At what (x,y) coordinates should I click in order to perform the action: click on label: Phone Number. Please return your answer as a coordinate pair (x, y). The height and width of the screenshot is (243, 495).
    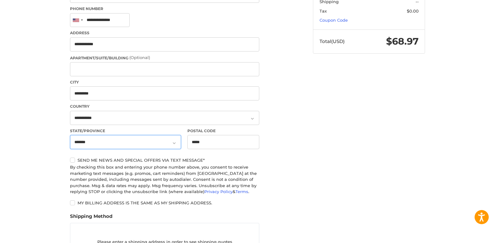
    Looking at the image, I should click on (165, 9).